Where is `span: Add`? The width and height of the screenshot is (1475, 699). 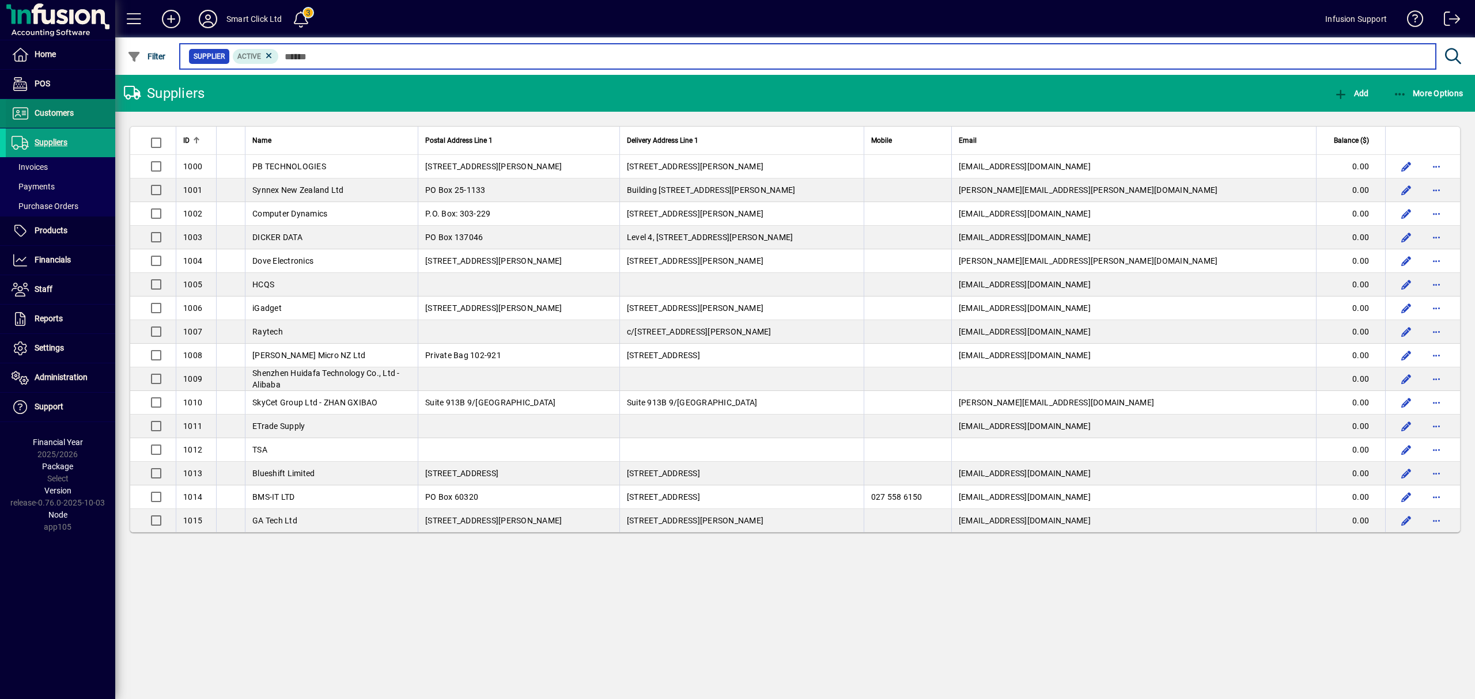
span: Add is located at coordinates (1351, 93).